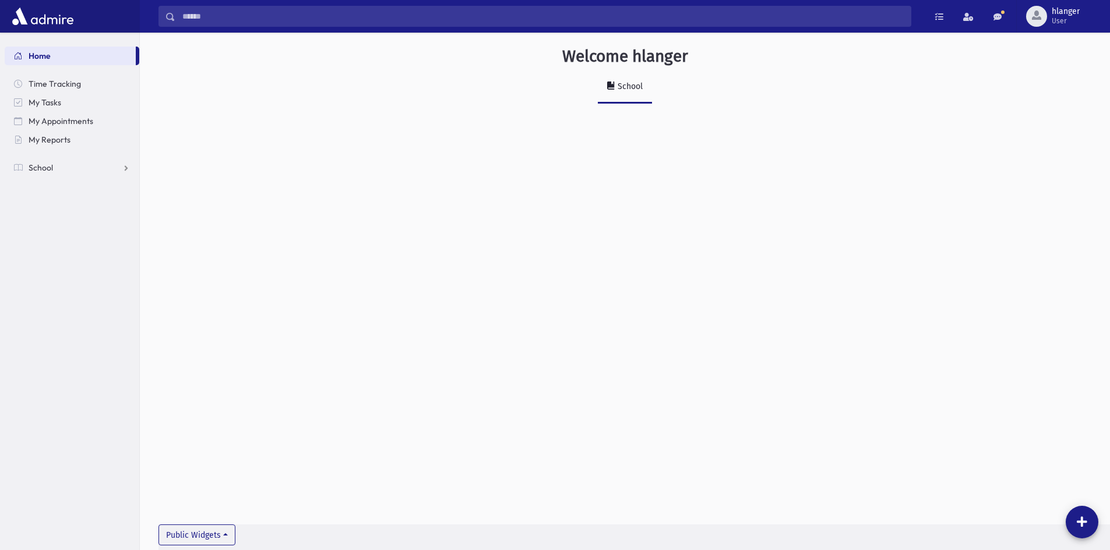 Image resolution: width=1110 pixels, height=550 pixels. Describe the element at coordinates (197, 535) in the screenshot. I see `button: Public Widgets` at that location.